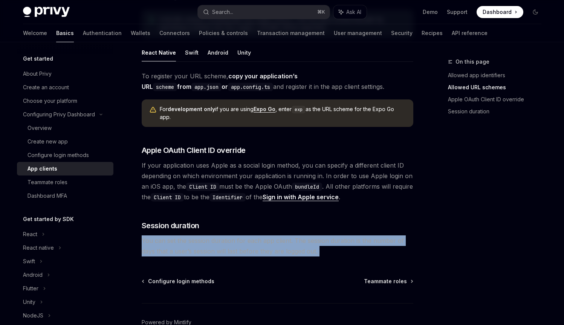 This screenshot has width=564, height=325. I want to click on a: User management, so click(358, 33).